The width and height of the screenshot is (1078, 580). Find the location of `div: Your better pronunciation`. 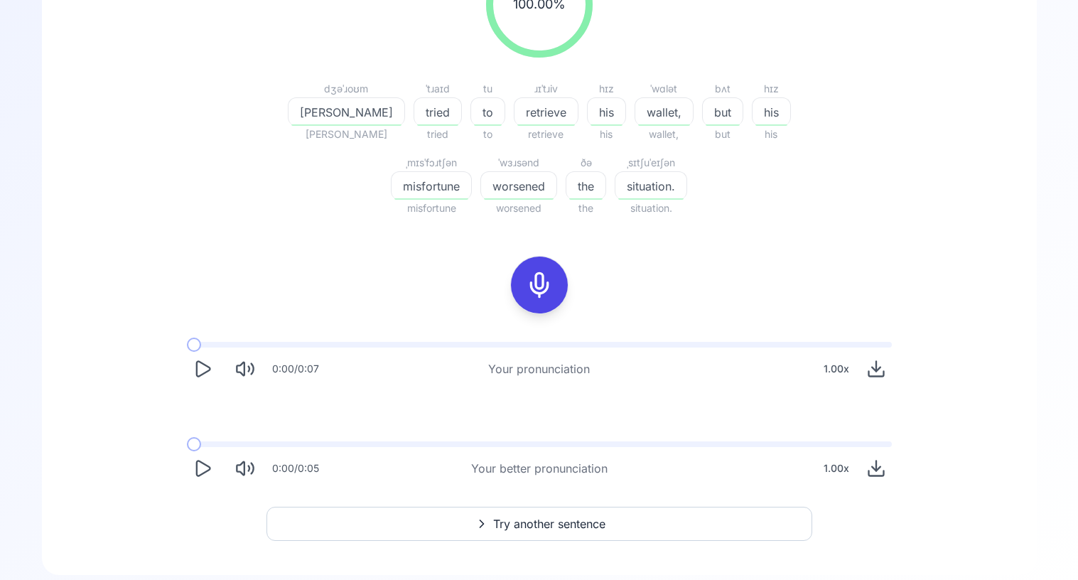

div: Your better pronunciation is located at coordinates (539, 468).